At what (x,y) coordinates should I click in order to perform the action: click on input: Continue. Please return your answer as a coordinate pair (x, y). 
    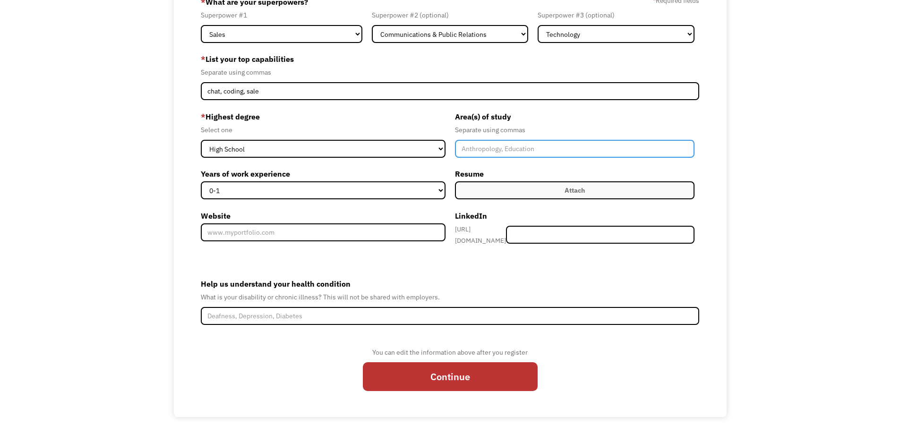
    Looking at the image, I should click on (450, 377).